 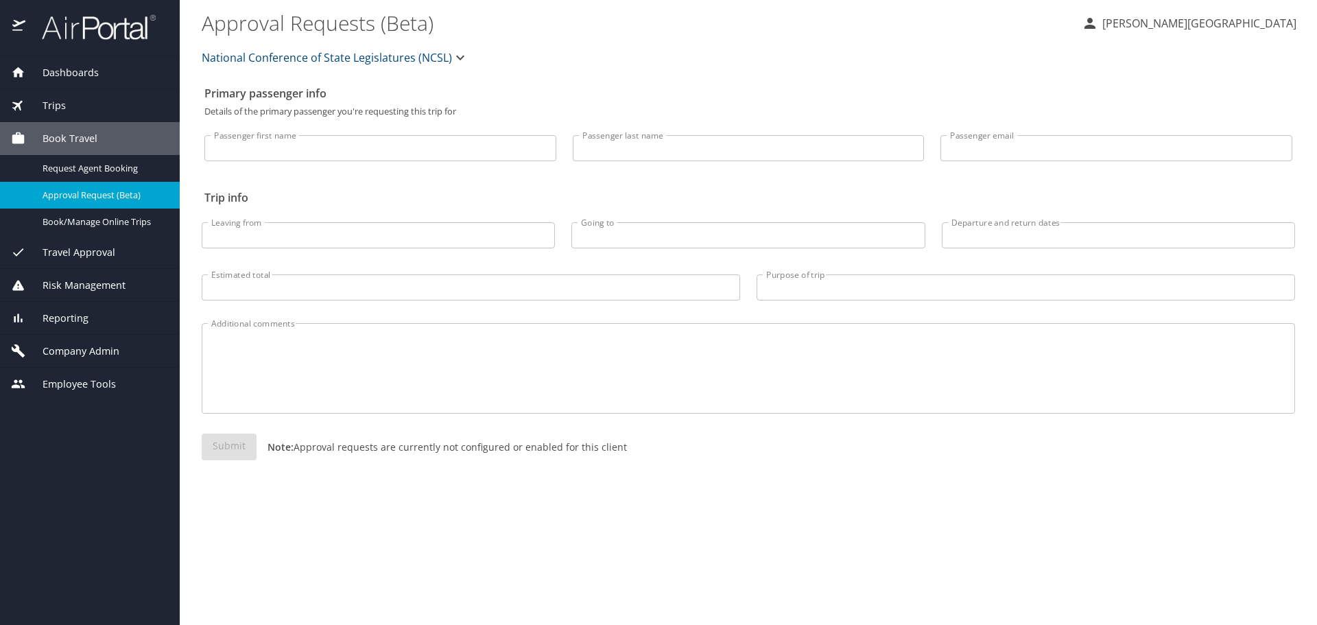 I want to click on span: Trips, so click(x=45, y=106).